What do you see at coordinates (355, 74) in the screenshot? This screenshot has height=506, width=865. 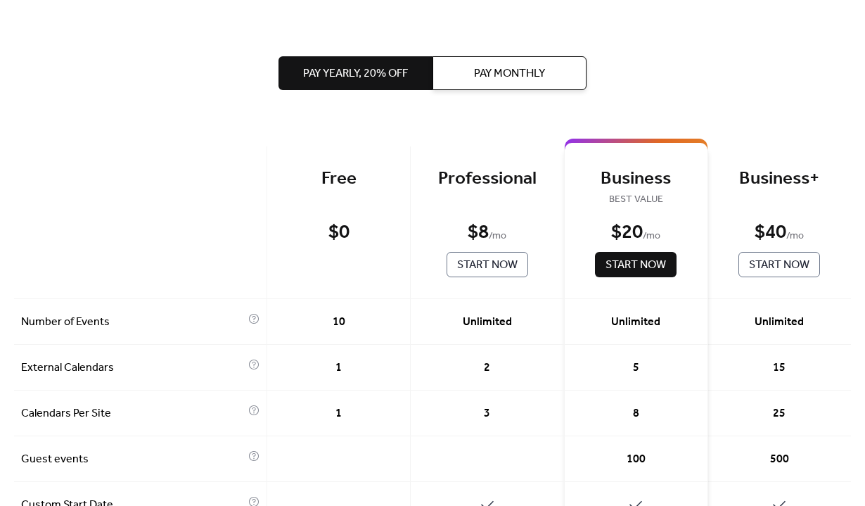 I see `span: Pay Yearly, 20% off` at bounding box center [355, 74].